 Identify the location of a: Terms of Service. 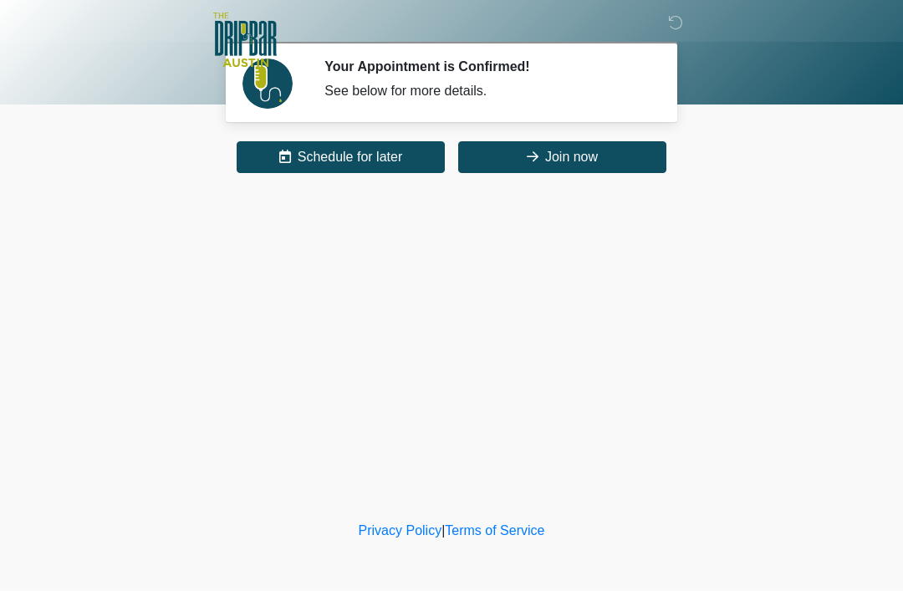
(494, 530).